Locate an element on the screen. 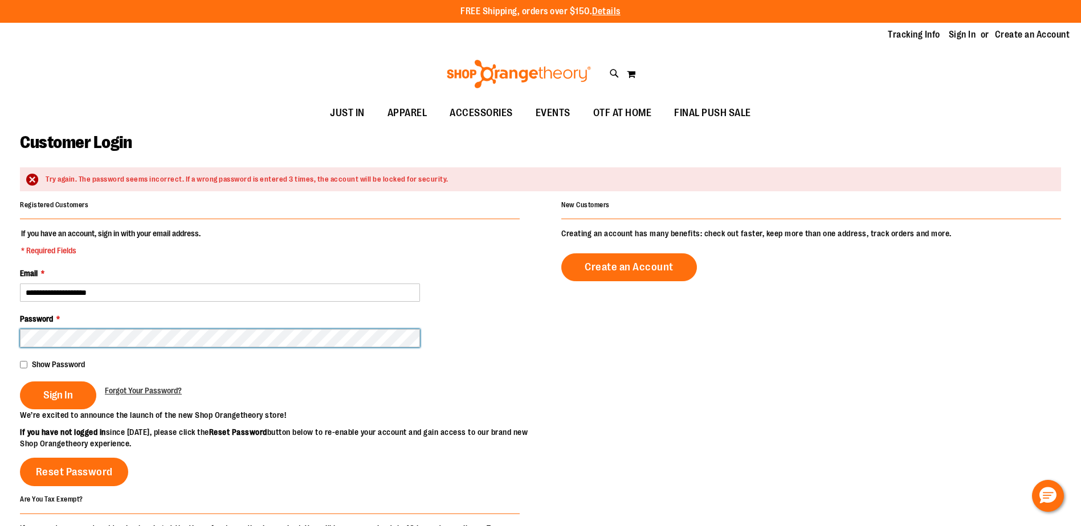  span: EVENTS is located at coordinates (553, 113).